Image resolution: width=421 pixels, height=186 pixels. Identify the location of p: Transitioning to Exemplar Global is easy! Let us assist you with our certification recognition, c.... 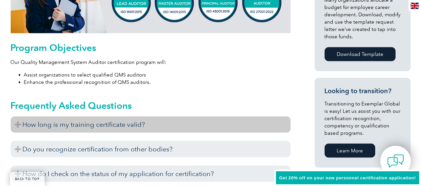
(362, 119).